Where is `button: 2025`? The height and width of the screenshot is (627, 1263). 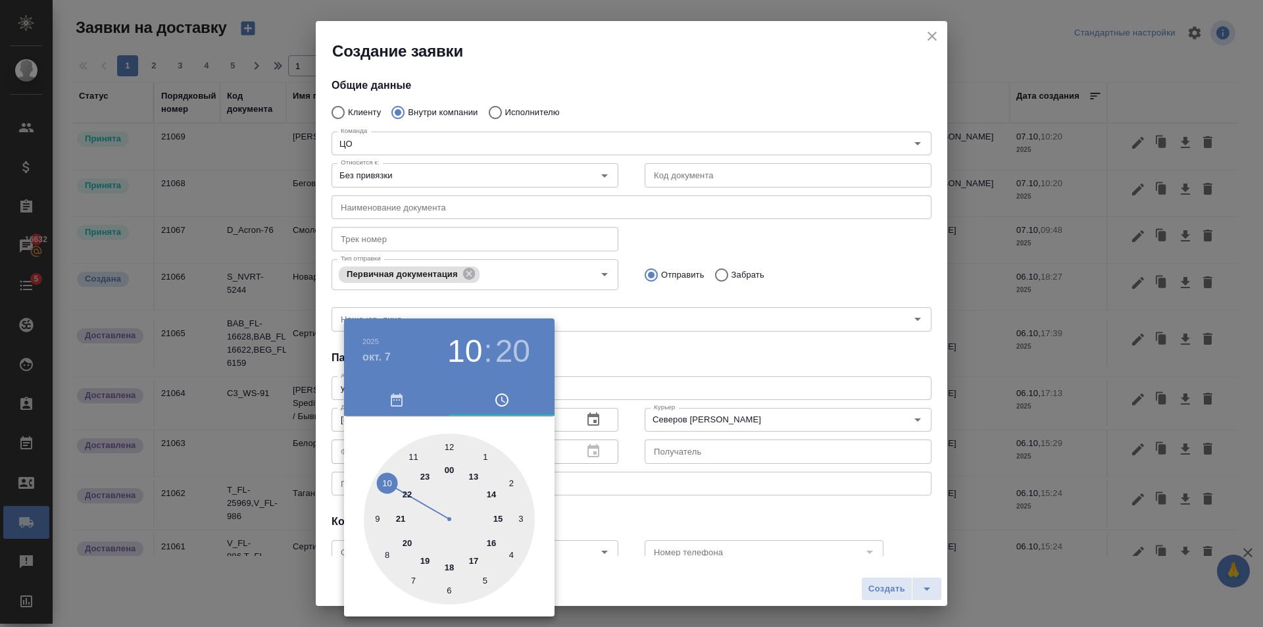
button: 2025 is located at coordinates (370, 341).